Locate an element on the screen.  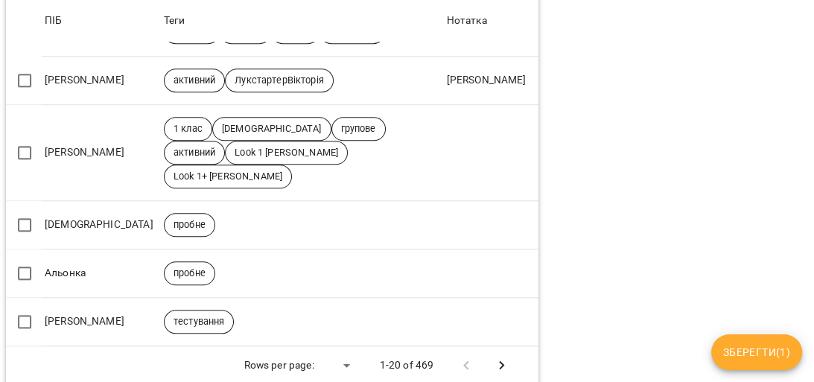
div: Нотатка is located at coordinates (467, 21).